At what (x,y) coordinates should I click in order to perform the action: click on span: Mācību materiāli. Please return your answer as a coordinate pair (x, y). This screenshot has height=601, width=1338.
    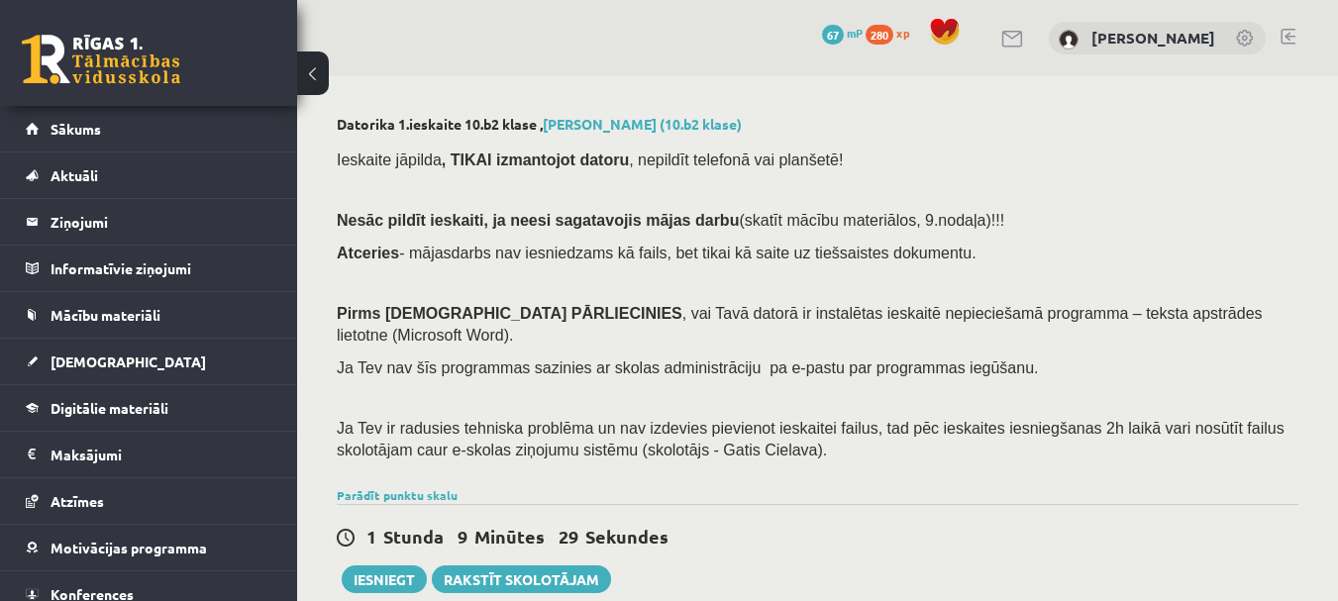
    Looking at the image, I should click on (105, 315).